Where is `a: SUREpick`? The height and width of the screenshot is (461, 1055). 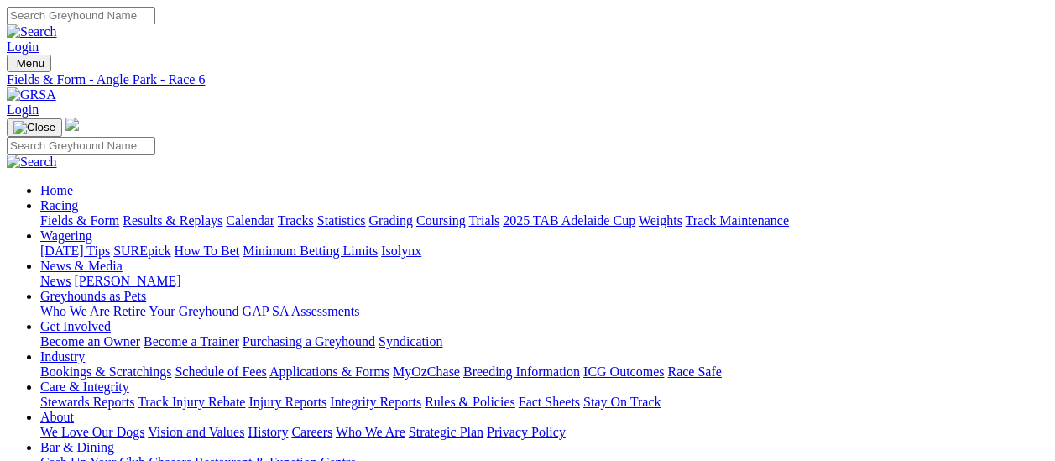 a: SUREpick is located at coordinates (142, 250).